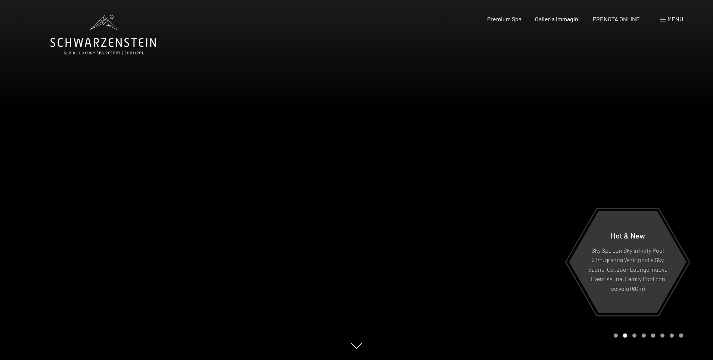 This screenshot has width=713, height=360. Describe the element at coordinates (672, 335) in the screenshot. I see `div: Carousel Page 7` at that location.